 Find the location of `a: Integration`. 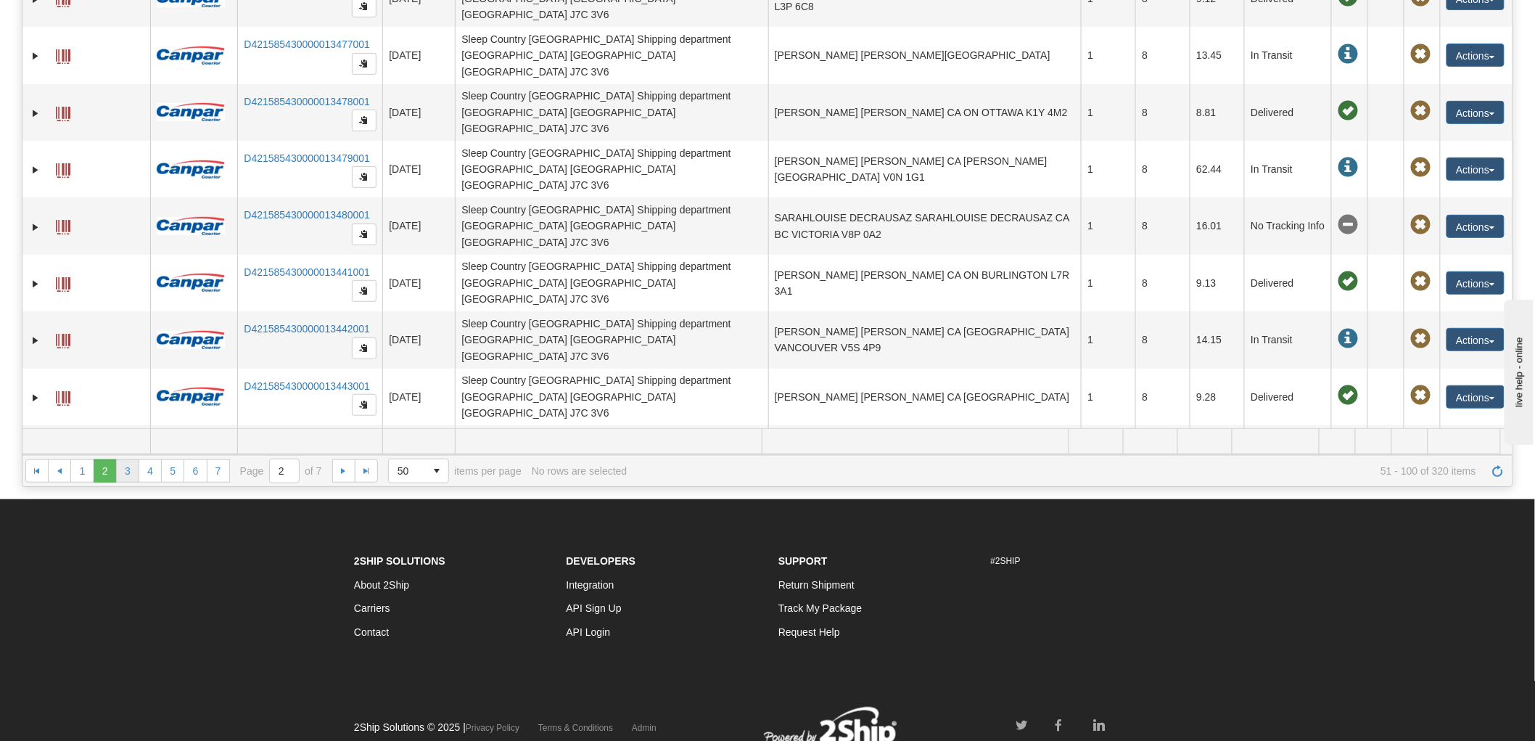

a: Integration is located at coordinates (590, 585).